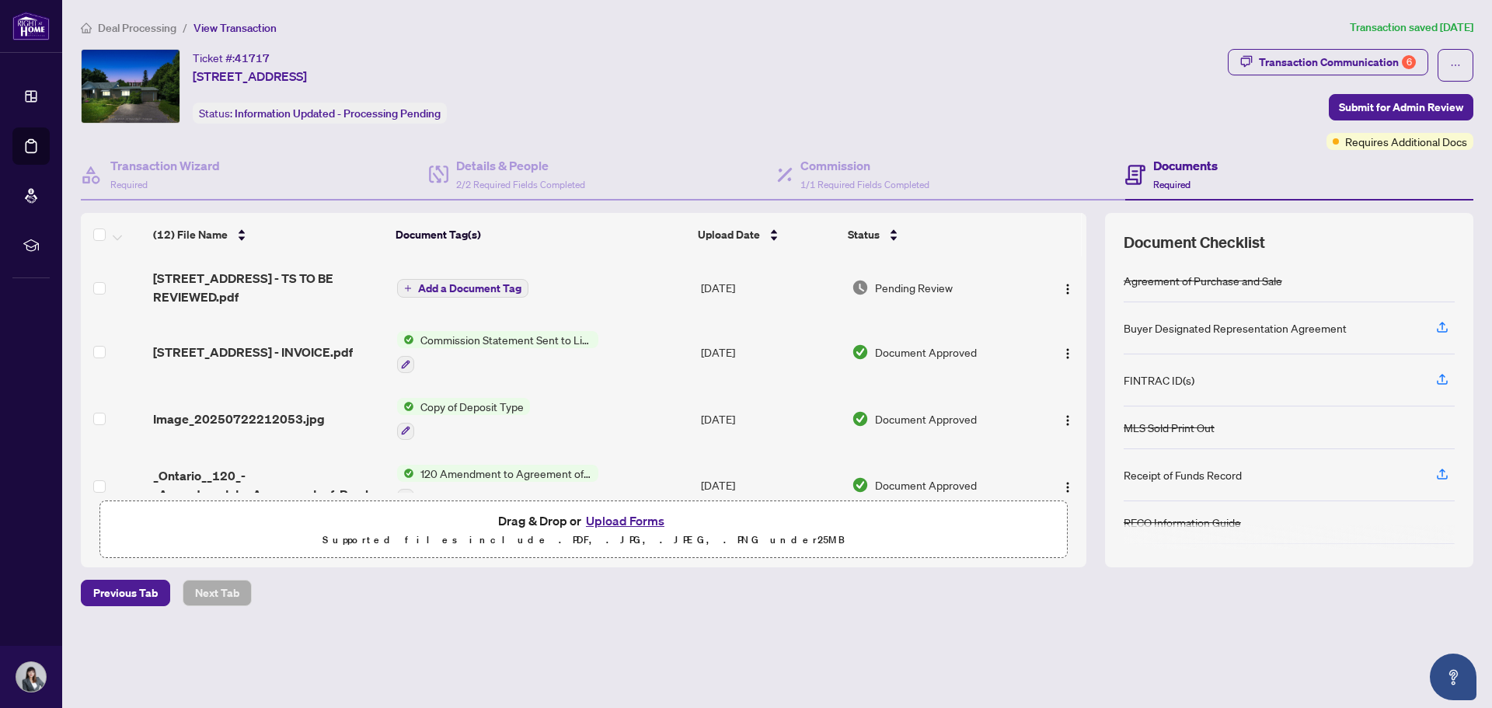  Describe the element at coordinates (31, 26) in the screenshot. I see `img: logo` at that location.